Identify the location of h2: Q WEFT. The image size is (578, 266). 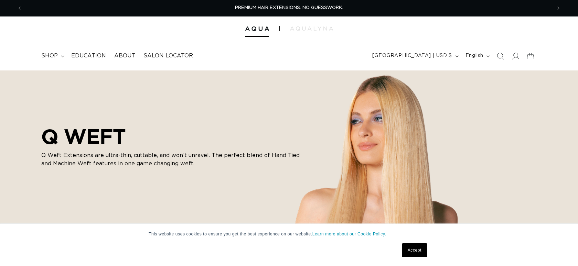
(172, 137).